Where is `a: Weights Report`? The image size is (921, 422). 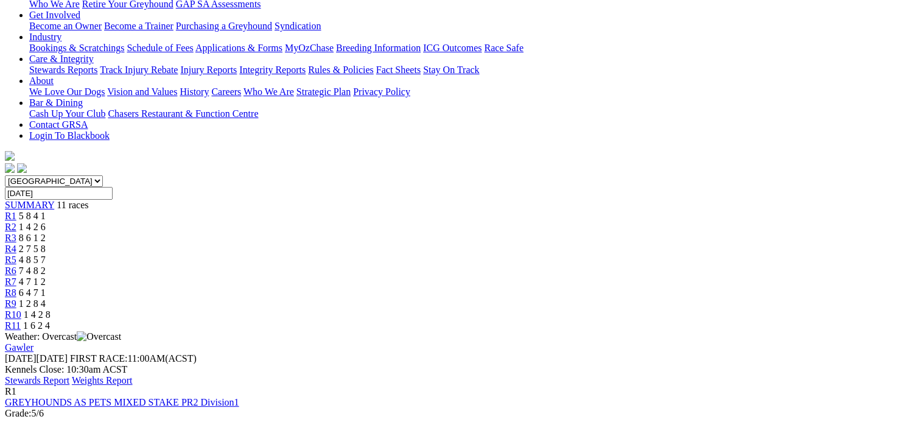 a: Weights Report is located at coordinates (102, 380).